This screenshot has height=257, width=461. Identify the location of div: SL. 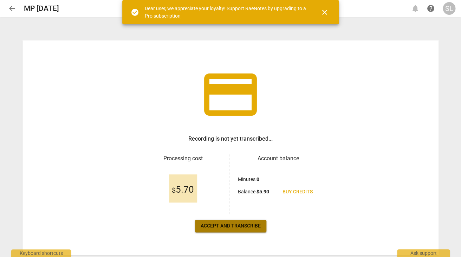
(449, 8).